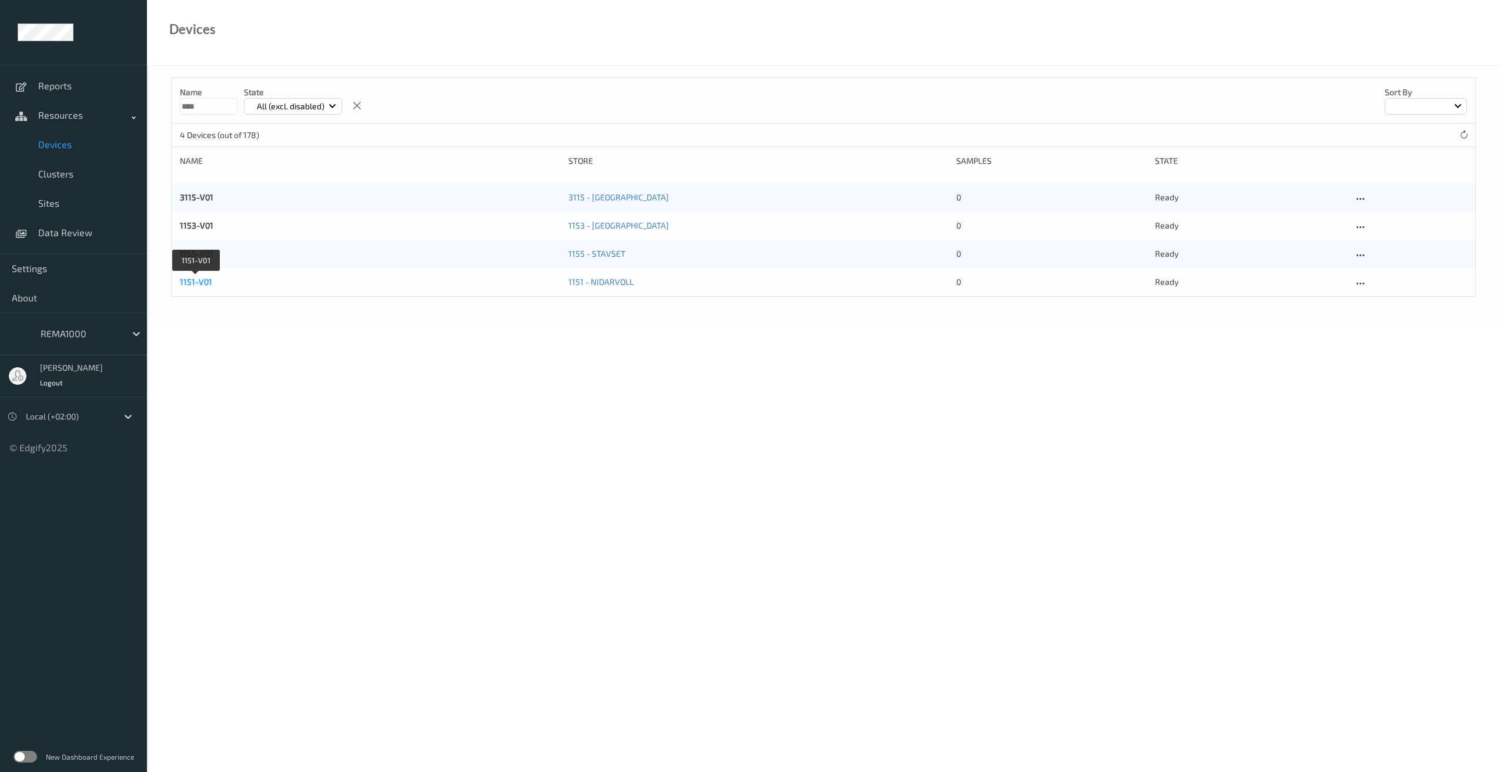  Describe the element at coordinates (1051, 161) in the screenshot. I see `div: Samples` at that location.